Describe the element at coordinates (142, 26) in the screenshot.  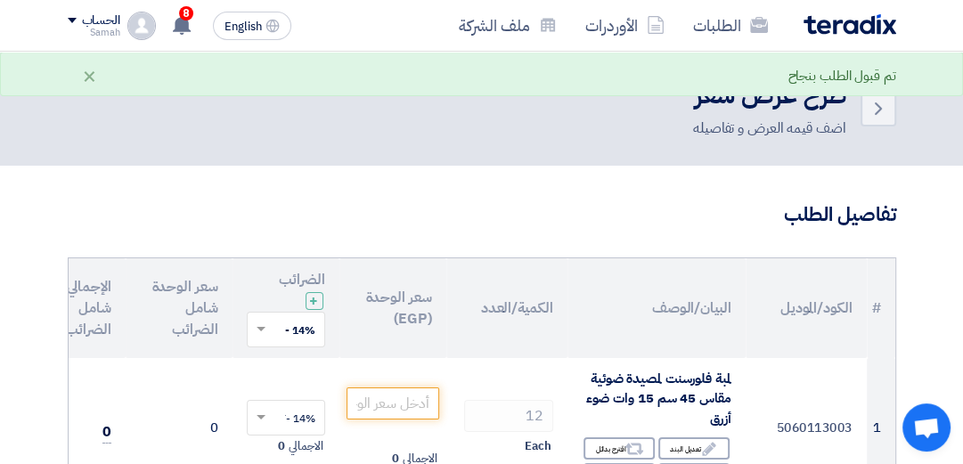
I see `img: profile_test.png` at that location.